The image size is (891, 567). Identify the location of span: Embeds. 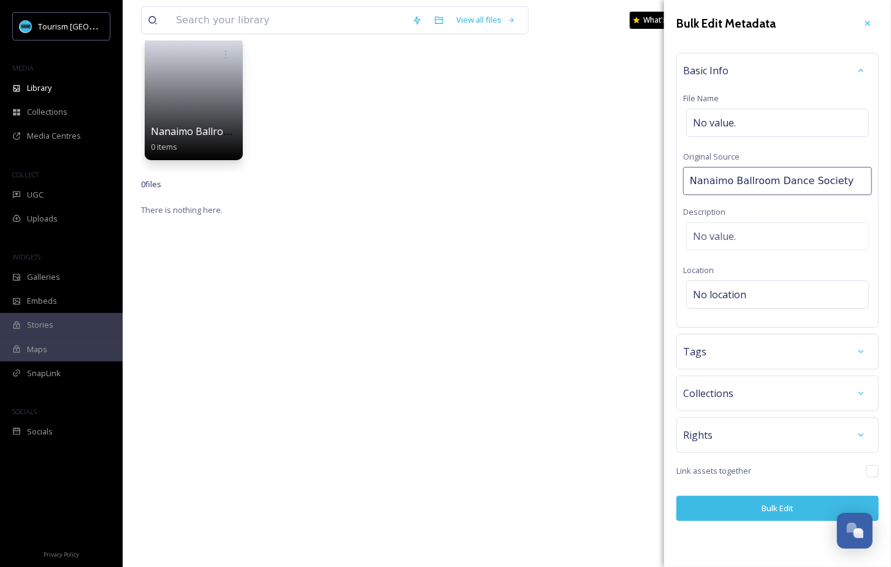
(42, 300).